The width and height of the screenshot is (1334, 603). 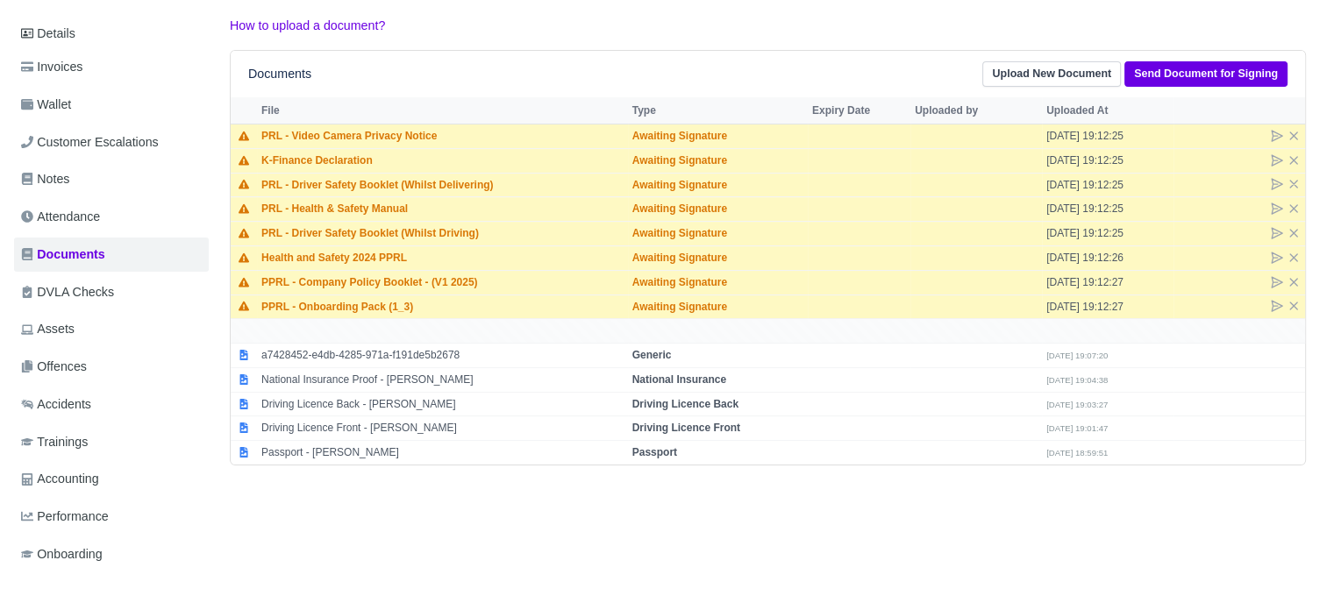 I want to click on span: Notes, so click(x=45, y=179).